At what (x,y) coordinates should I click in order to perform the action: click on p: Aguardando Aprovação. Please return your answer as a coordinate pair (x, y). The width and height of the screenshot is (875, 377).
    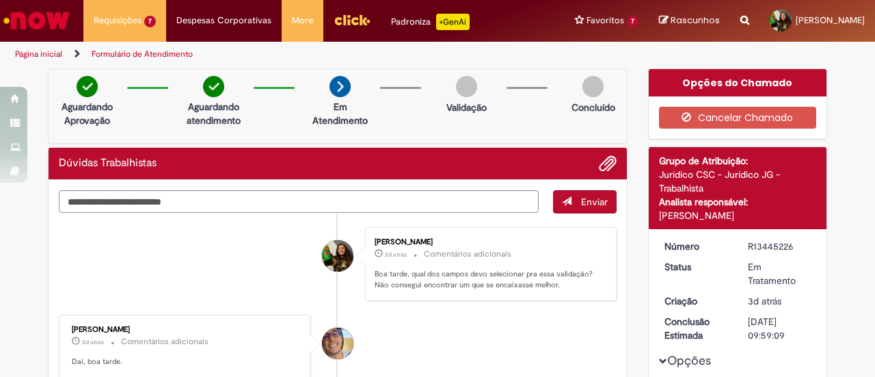
    Looking at the image, I should click on (87, 114).